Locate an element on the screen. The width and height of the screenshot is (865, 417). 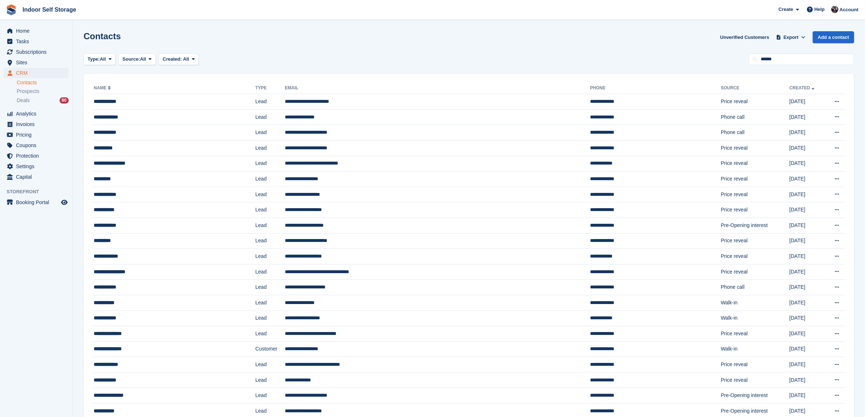
span: Create is located at coordinates (785, 9).